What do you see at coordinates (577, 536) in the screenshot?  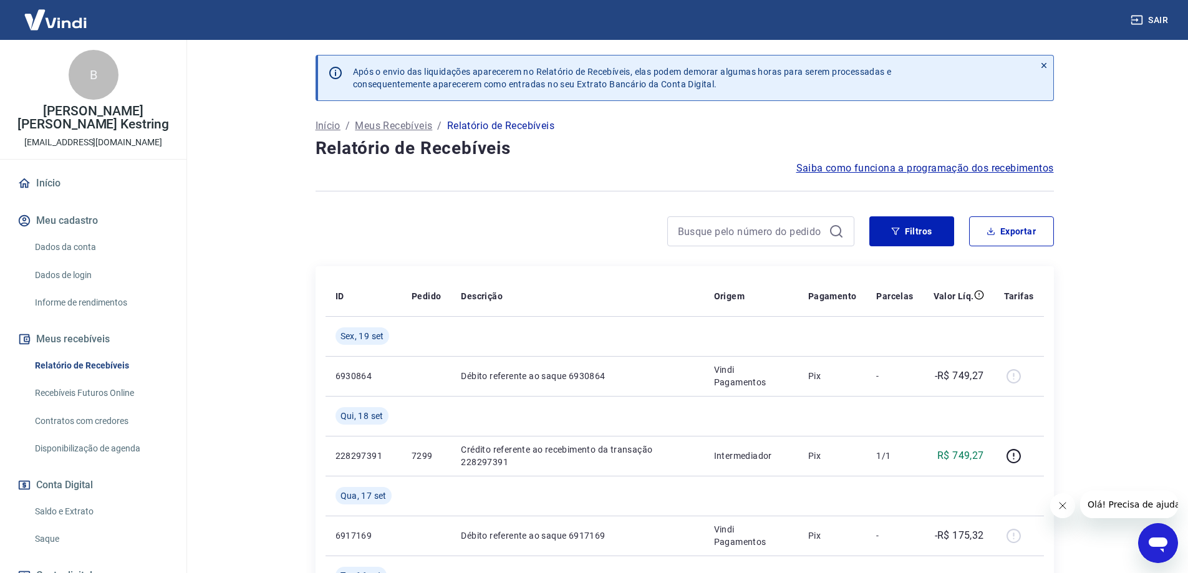 I see `p: Débito referente ao saque 6917169` at bounding box center [577, 536].